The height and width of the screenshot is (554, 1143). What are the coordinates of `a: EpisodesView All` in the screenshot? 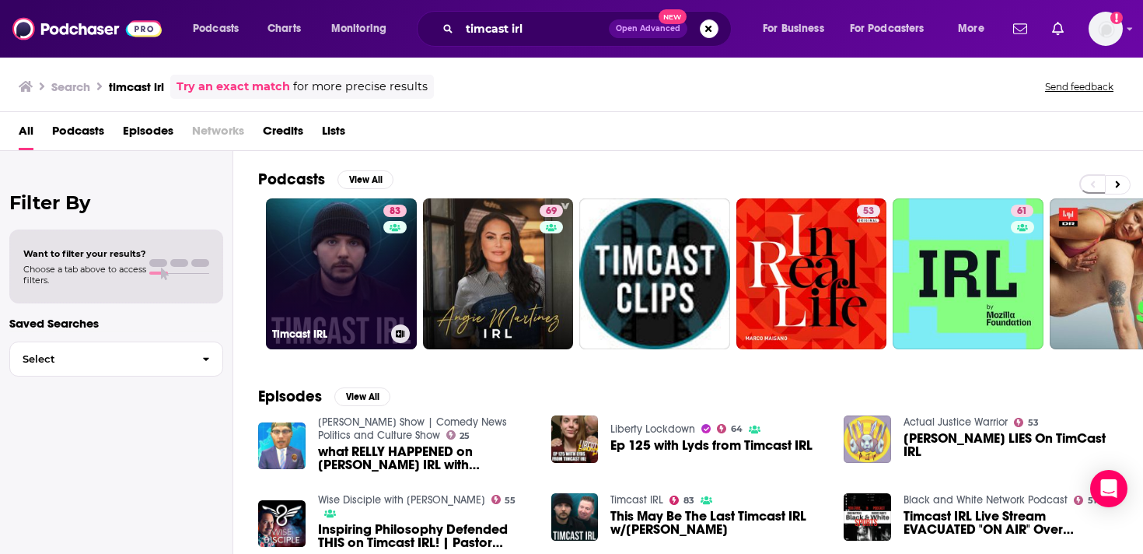 It's located at (324, 396).